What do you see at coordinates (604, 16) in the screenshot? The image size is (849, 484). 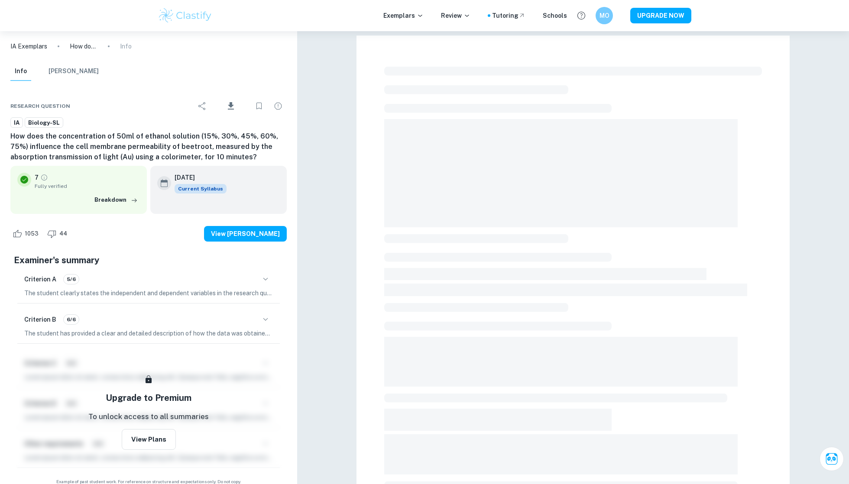 I see `button: MO` at bounding box center [604, 16].